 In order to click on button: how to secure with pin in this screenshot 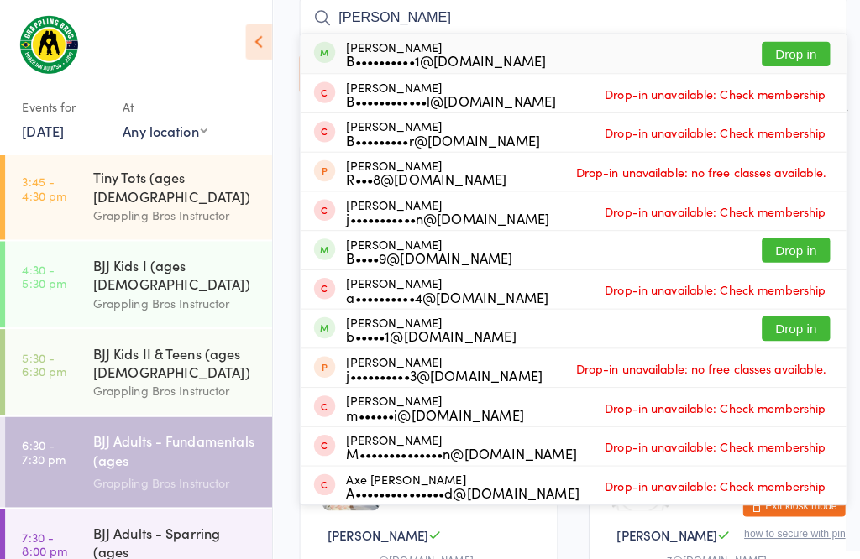, I will do `click(782, 526)`.